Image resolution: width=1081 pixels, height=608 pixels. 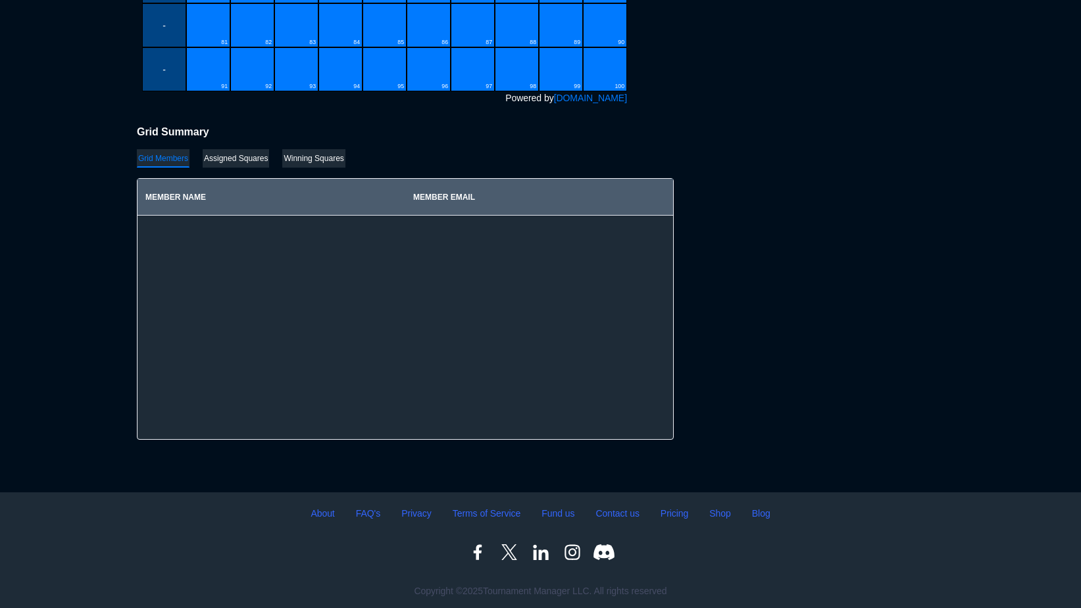 I want to click on span: Copyright © 2025 Tournament Manager LLC. All rights reserved, so click(x=540, y=591).